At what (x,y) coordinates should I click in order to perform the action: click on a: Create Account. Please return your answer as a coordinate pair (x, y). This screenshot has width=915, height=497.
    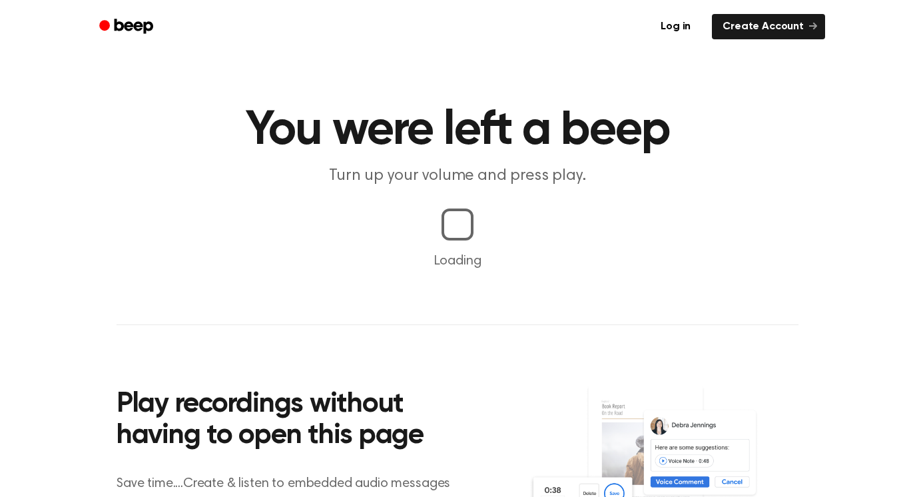
    Looking at the image, I should click on (768, 27).